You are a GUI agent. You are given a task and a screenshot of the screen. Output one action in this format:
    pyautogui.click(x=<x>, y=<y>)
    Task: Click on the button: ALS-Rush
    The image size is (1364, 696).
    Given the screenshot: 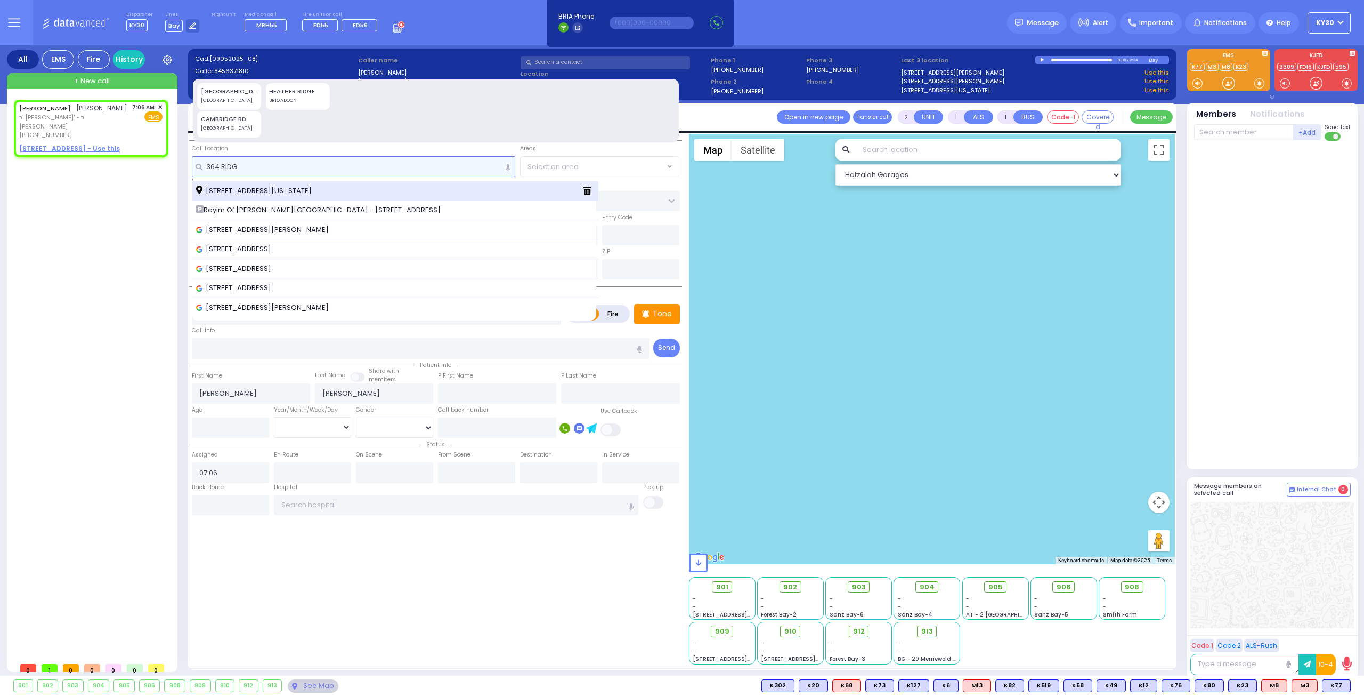 What is the action you would take?
    pyautogui.click(x=1262, y=645)
    